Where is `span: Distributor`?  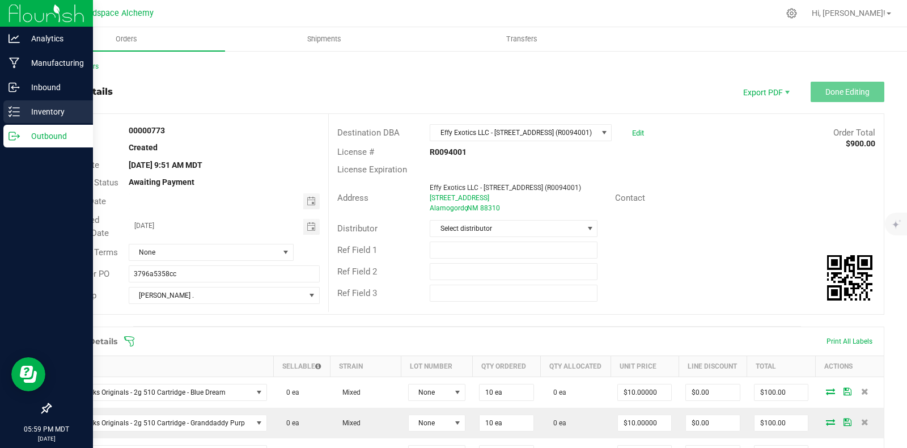 span: Distributor is located at coordinates (357, 228).